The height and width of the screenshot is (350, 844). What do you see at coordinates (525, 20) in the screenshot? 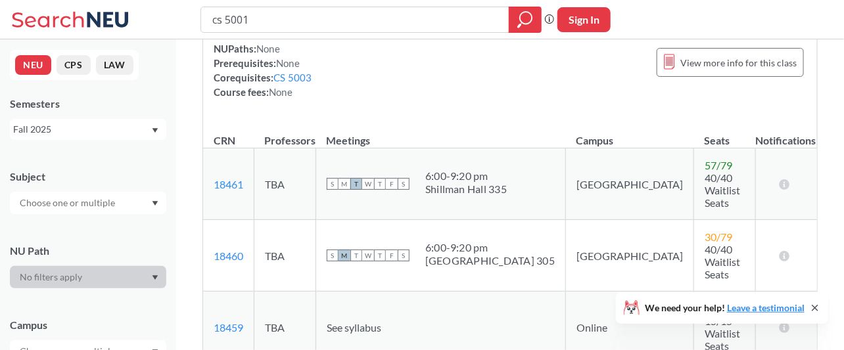
I see `div: magnifying glass` at bounding box center [525, 20].